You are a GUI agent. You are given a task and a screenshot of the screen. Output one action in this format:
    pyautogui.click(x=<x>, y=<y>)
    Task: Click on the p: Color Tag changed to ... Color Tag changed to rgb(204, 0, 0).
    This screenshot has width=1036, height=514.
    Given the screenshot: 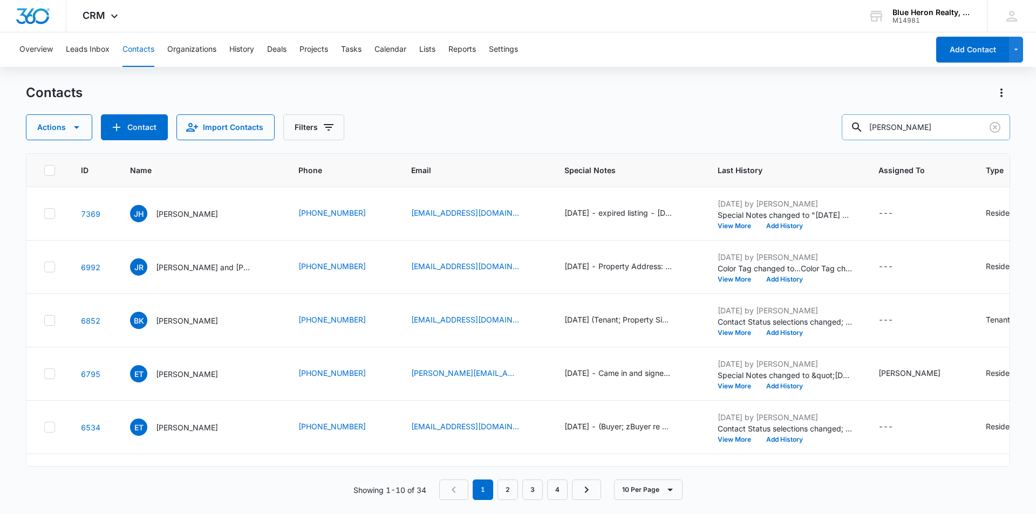 What is the action you would take?
    pyautogui.click(x=785, y=268)
    